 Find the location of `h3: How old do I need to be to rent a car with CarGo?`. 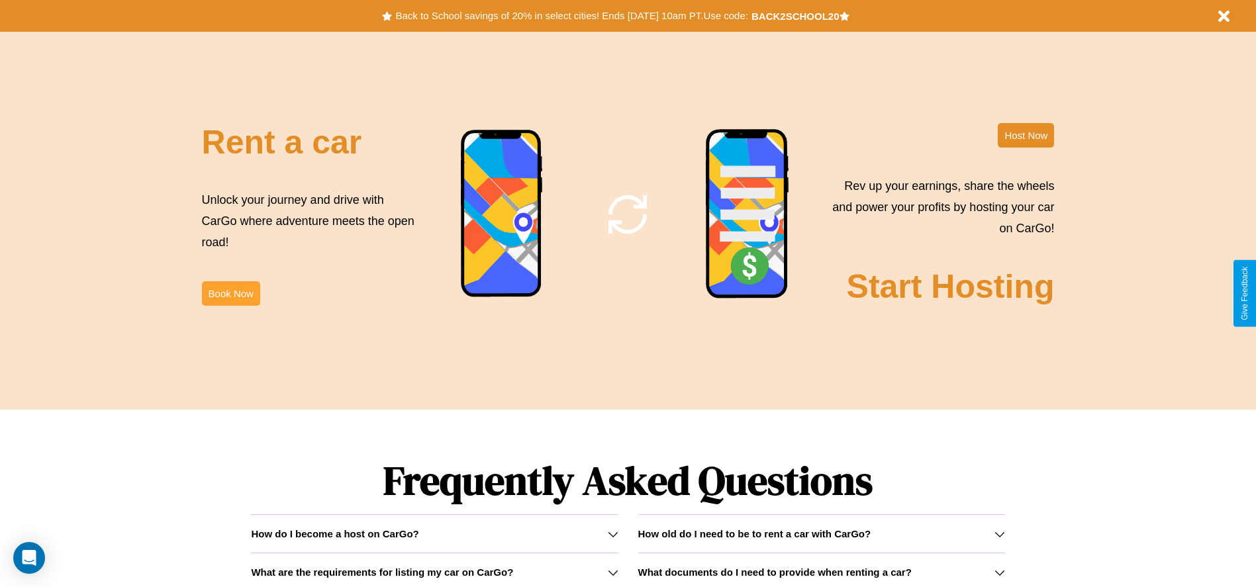

h3: How old do I need to be to rent a car with CarGo? is located at coordinates (755, 534).